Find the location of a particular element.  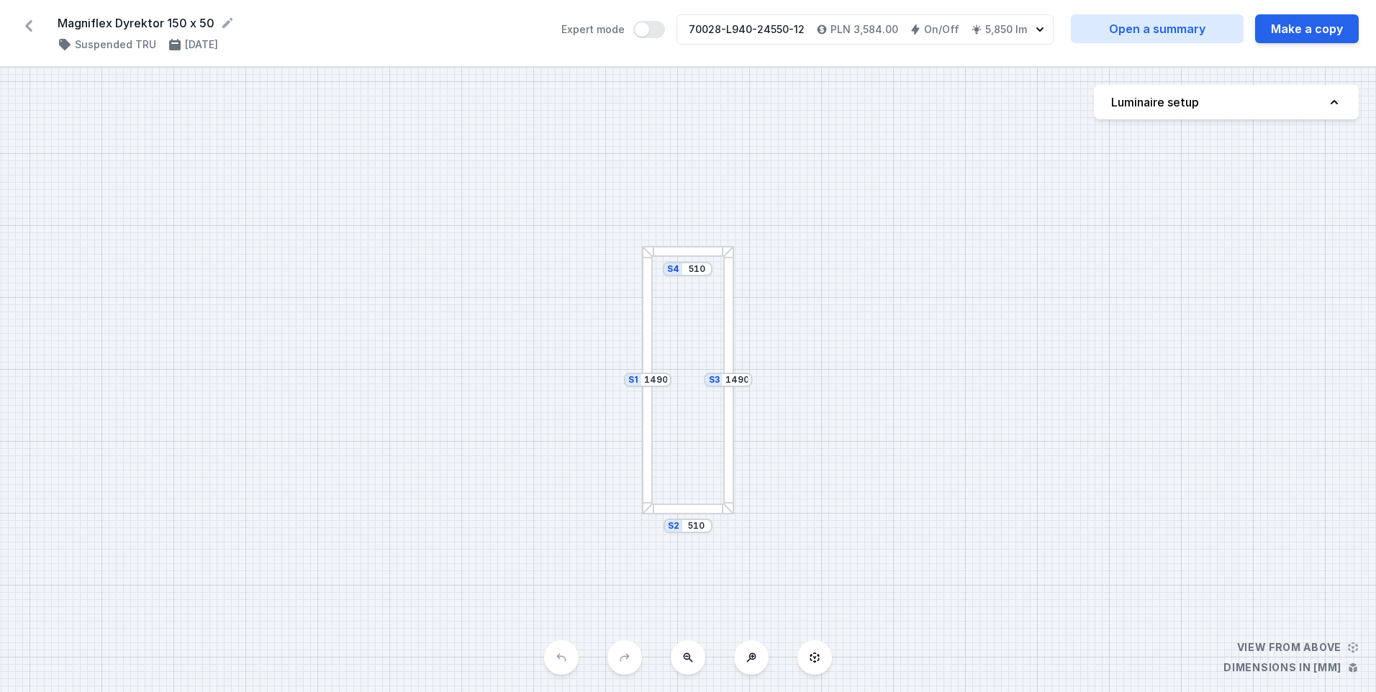

button: Expert mode is located at coordinates (649, 29).